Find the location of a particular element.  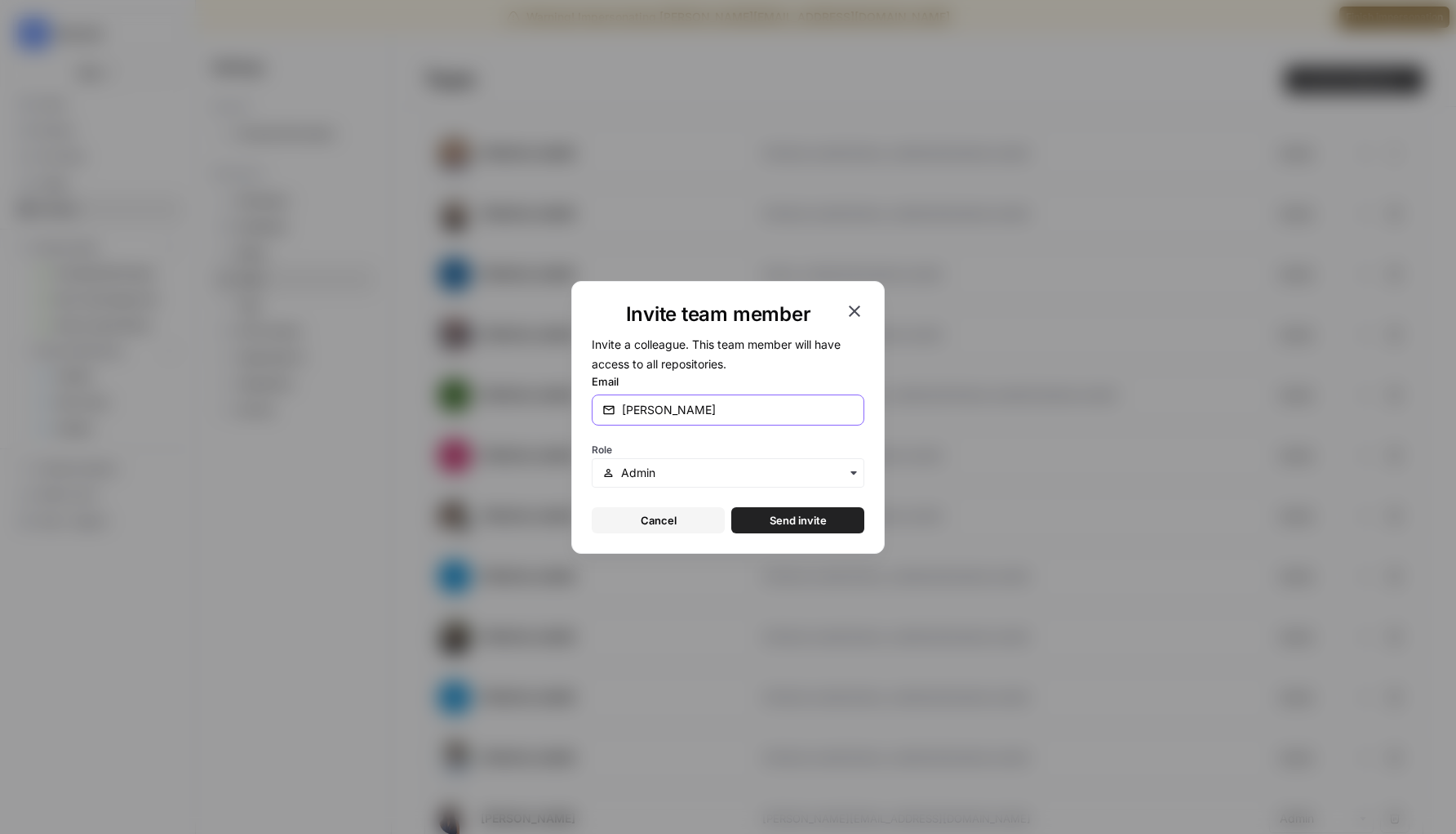

h1: Invite team member is located at coordinates (719, 315).